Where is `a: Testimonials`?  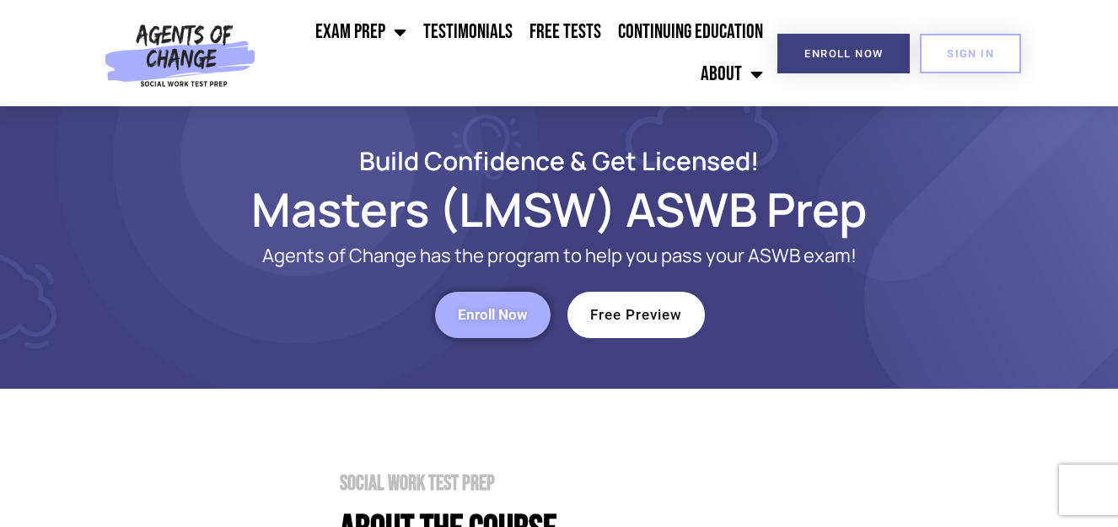 a: Testimonials is located at coordinates (468, 32).